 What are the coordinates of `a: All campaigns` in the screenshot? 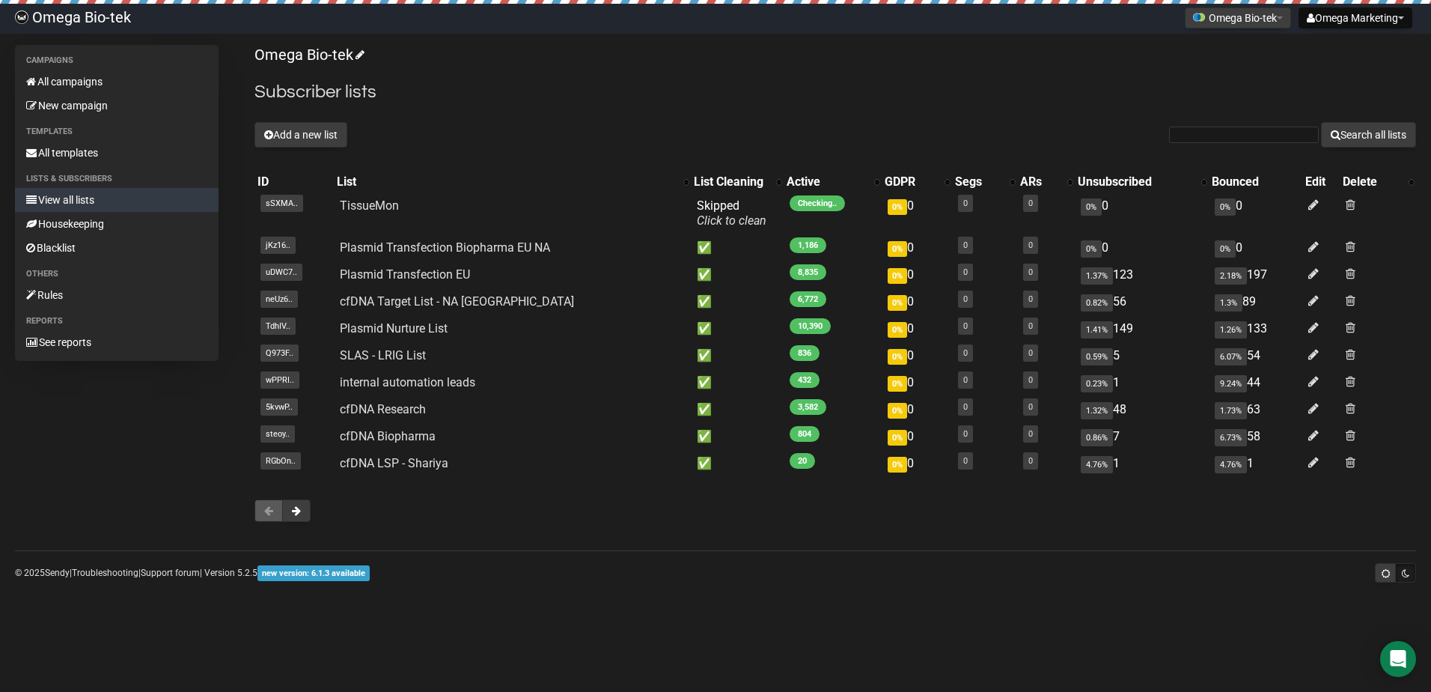 It's located at (117, 82).